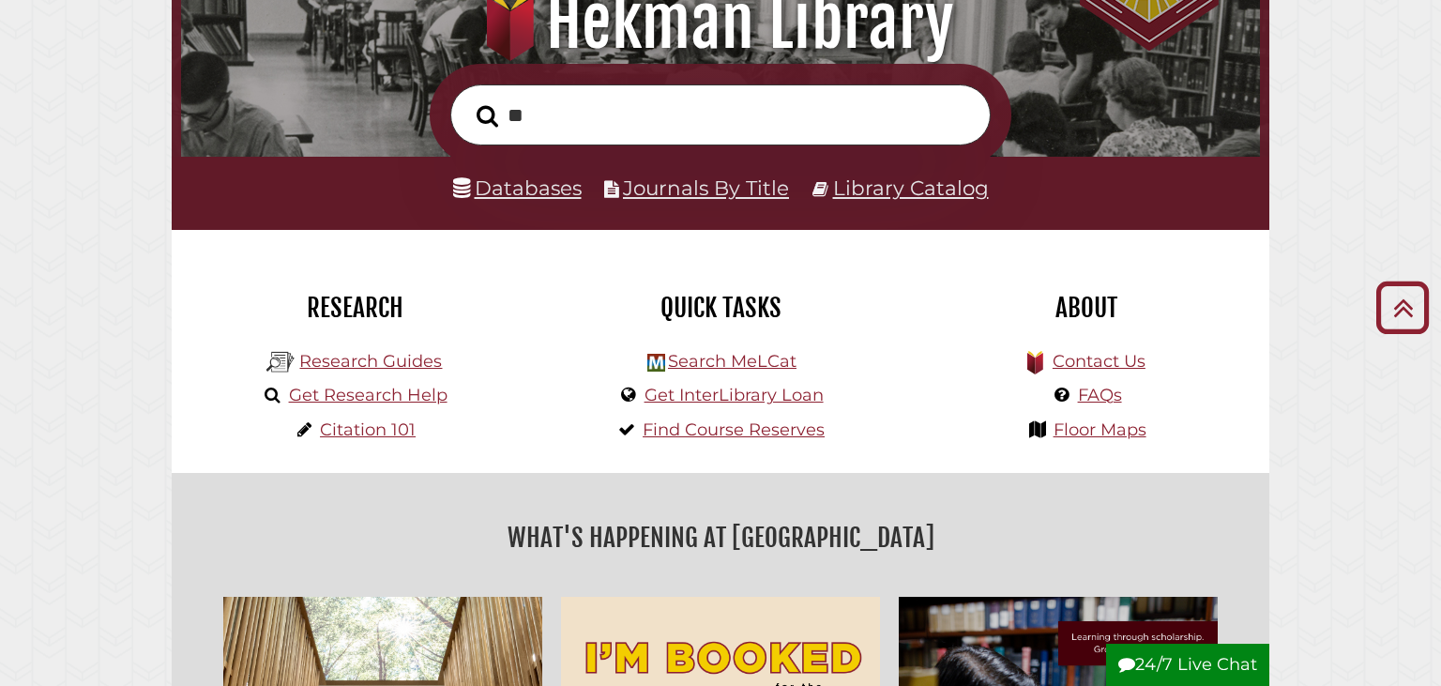 The width and height of the screenshot is (1441, 686). What do you see at coordinates (734, 395) in the screenshot?
I see `a: Get InterLibrary Loan` at bounding box center [734, 395].